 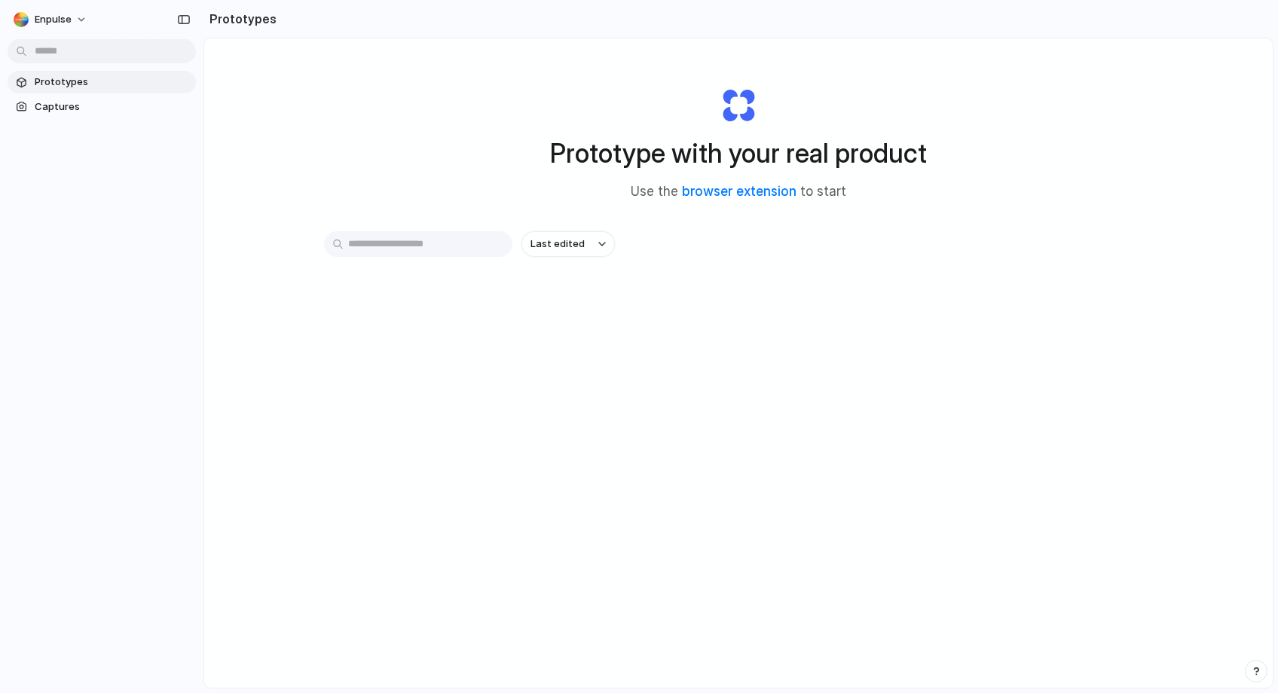 What do you see at coordinates (102, 82) in the screenshot?
I see `a: Prototypes` at bounding box center [102, 82].